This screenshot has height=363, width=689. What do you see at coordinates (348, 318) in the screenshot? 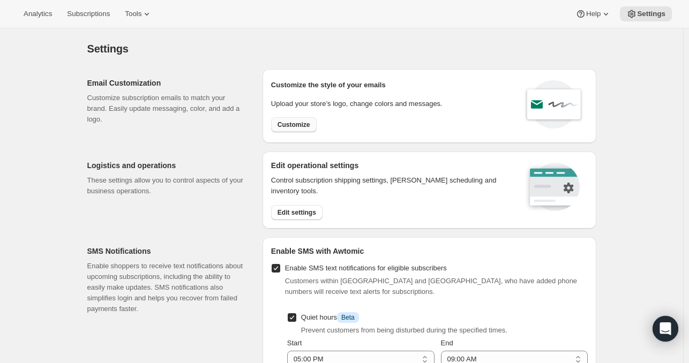
I see `span: Beta` at bounding box center [348, 318].